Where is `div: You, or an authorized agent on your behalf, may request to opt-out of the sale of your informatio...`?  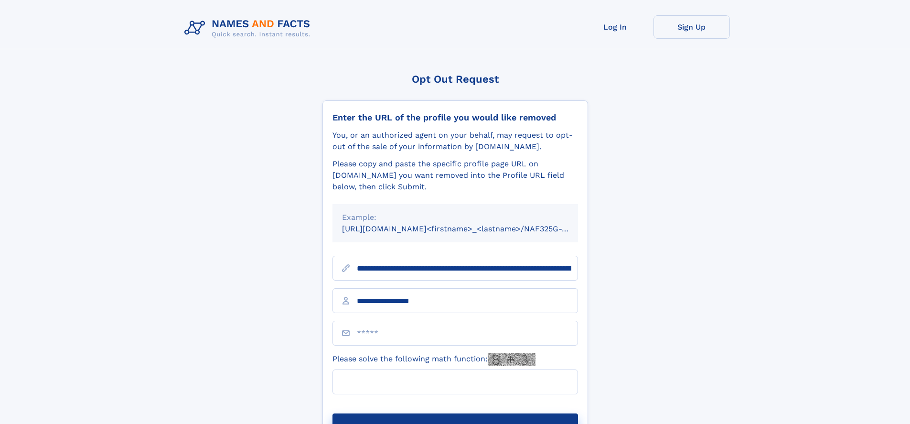 div: You, or an authorized agent on your behalf, may request to opt-out of the sale of your informatio... is located at coordinates (455, 141).